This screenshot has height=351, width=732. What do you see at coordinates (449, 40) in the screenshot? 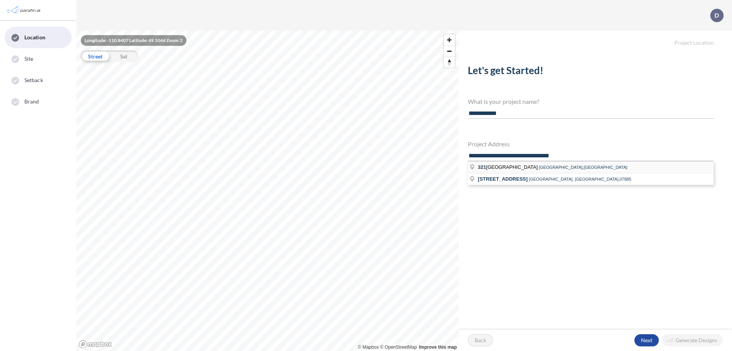
I see `span: Zoom in` at bounding box center [449, 40].